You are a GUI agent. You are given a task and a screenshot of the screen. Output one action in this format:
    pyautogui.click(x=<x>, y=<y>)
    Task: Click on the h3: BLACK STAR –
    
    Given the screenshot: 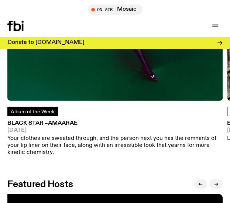 What is the action you would take?
    pyautogui.click(x=115, y=123)
    